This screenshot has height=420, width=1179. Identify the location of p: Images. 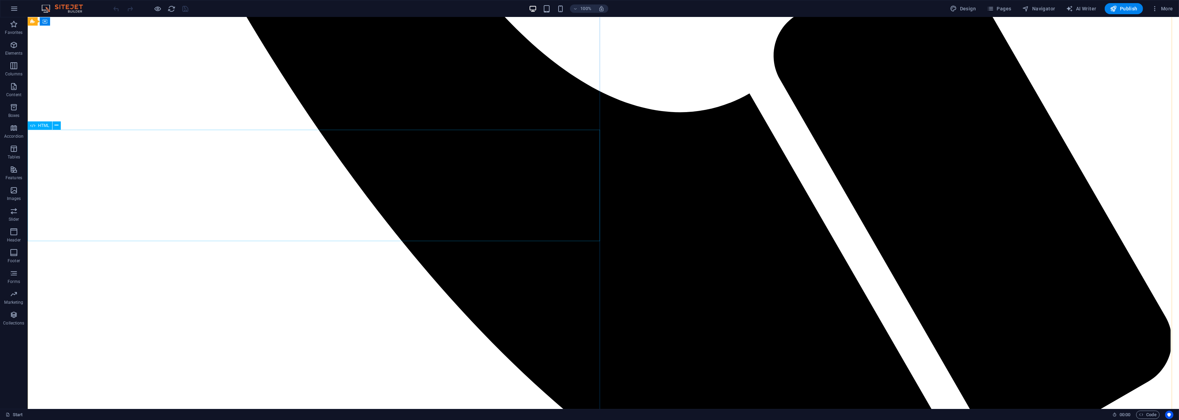
(14, 198).